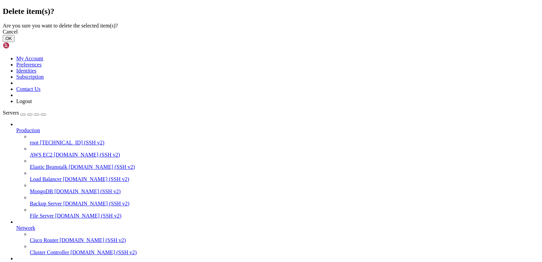 The image size is (542, 262). I want to click on a: Subscription, so click(30, 76).